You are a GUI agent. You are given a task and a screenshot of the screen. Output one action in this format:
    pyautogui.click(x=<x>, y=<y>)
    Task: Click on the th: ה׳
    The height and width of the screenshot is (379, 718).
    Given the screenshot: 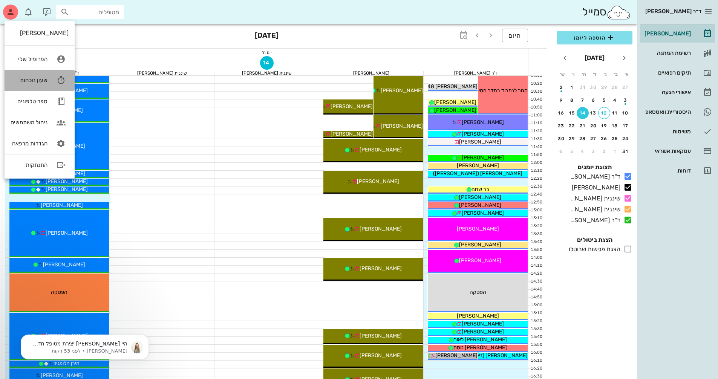 What is the action you would take?
    pyautogui.click(x=584, y=74)
    